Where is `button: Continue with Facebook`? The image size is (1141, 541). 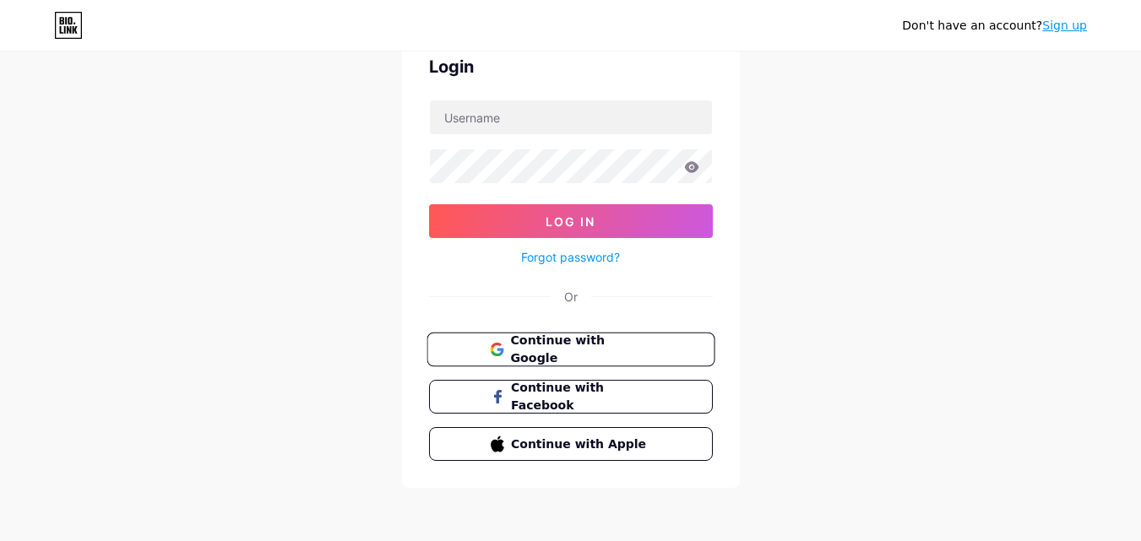
button: Continue with Facebook is located at coordinates (571, 397).